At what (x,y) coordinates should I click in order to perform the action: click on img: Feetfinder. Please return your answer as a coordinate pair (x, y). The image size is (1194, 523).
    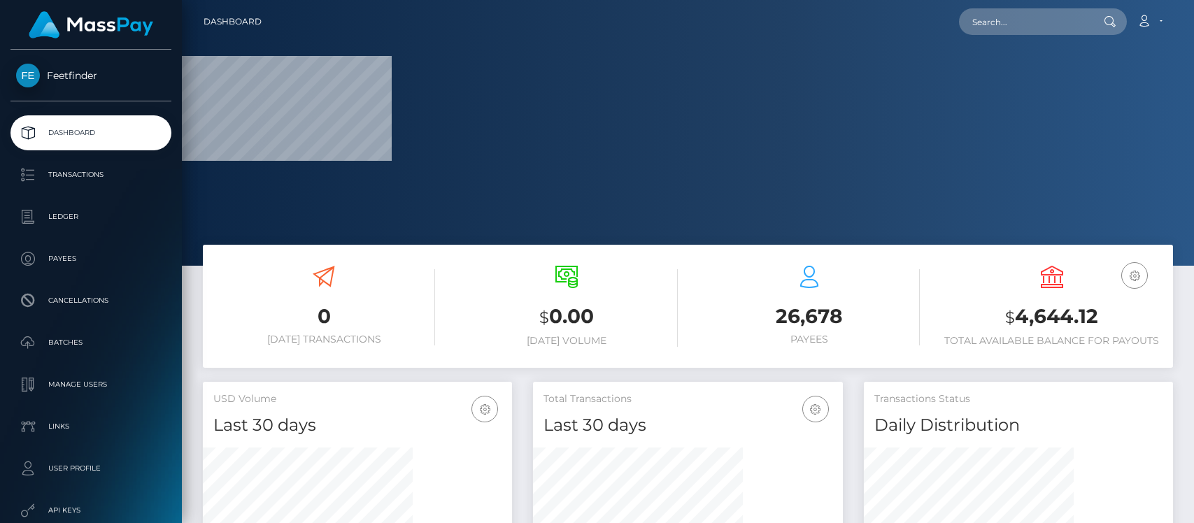
    Looking at the image, I should click on (28, 76).